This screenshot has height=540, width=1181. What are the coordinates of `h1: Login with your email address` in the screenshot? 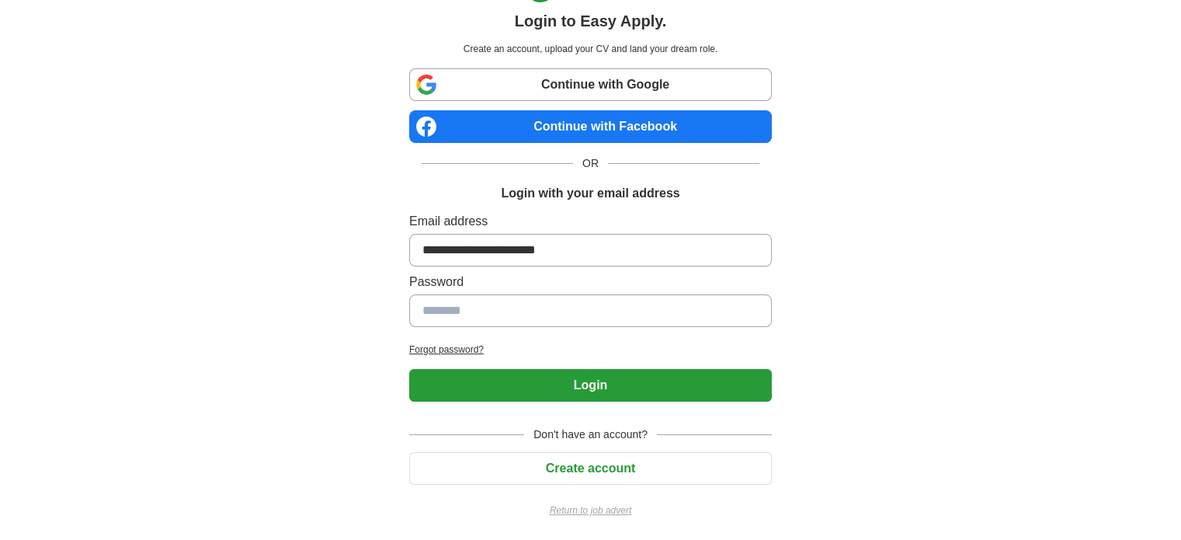 It's located at (590, 193).